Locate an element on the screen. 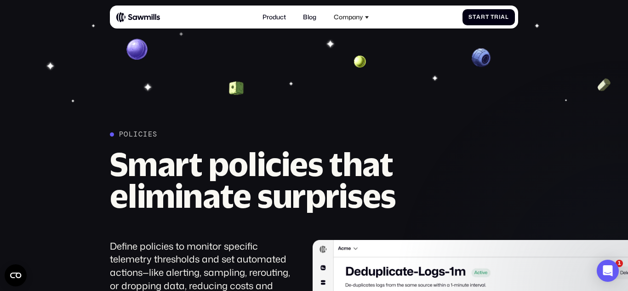  a: StartTrial is located at coordinates (489, 17).